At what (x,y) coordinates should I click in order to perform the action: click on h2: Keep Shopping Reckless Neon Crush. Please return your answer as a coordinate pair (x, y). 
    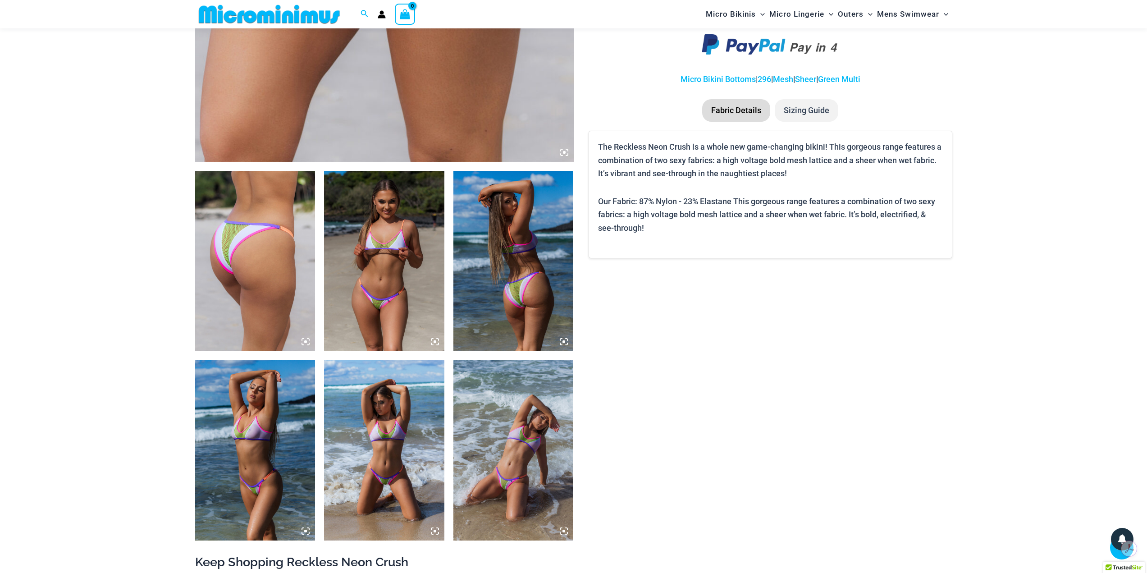
    Looking at the image, I should click on (574, 562).